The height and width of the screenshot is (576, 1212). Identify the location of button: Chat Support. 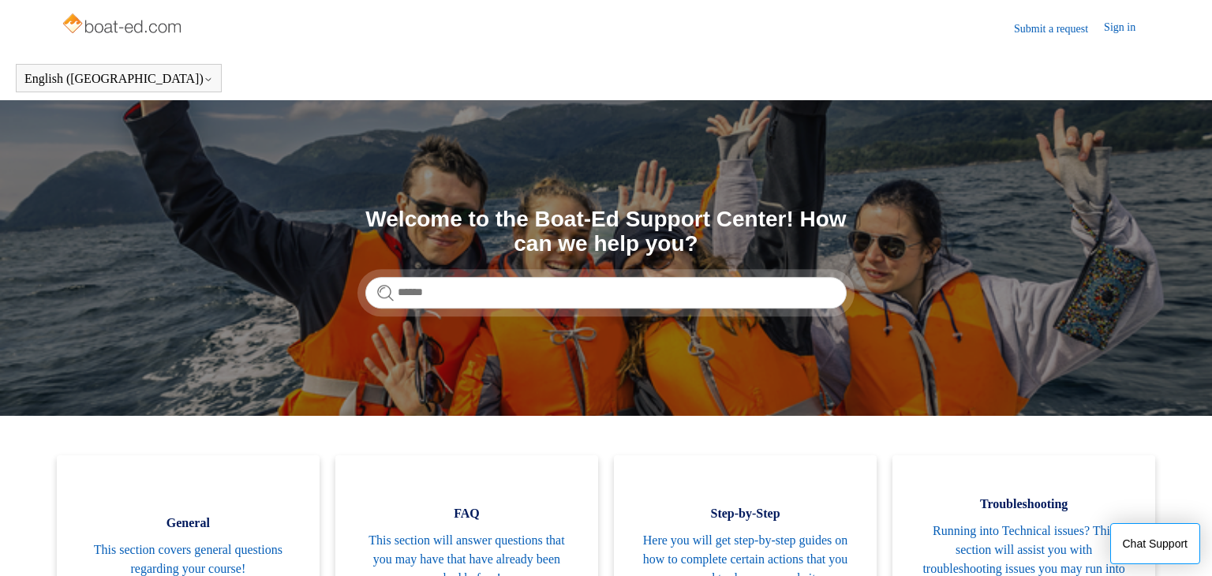
(1155, 544).